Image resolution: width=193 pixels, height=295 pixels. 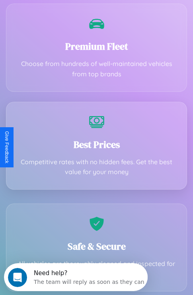 What do you see at coordinates (96, 46) in the screenshot?
I see `h3: Premium Fleet` at bounding box center [96, 46].